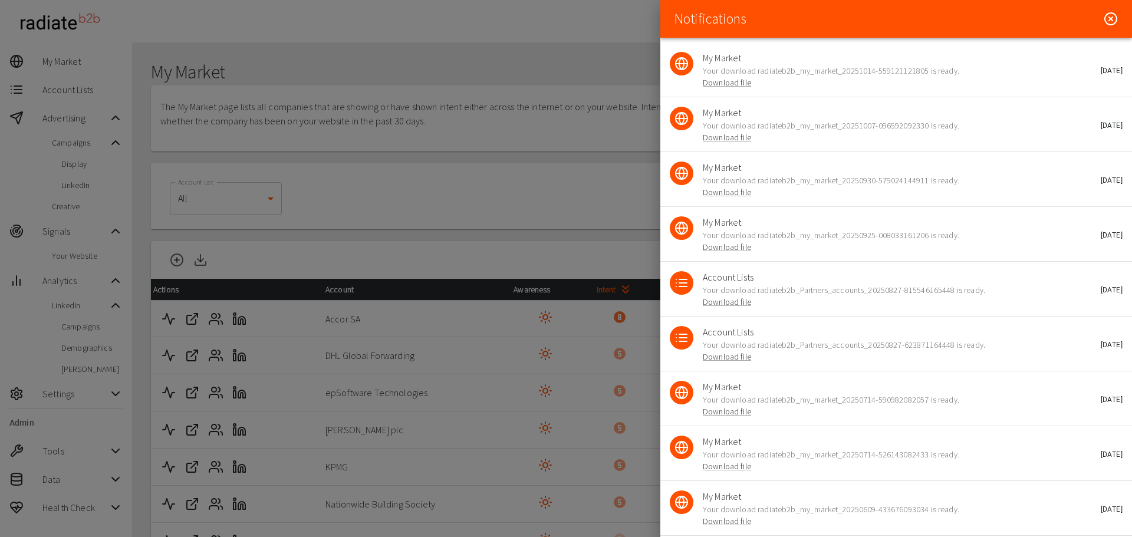 The height and width of the screenshot is (537, 1132). I want to click on p: Your download radiateb2b_Partners_accounts_20250827-623871164448 is ready., so click(903, 351).